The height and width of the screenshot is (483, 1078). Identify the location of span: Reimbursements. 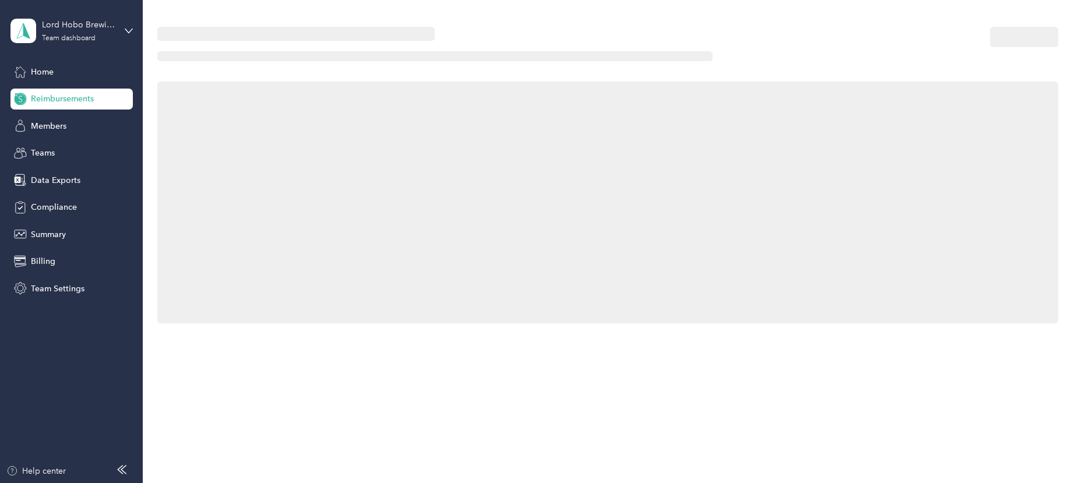
(62, 98).